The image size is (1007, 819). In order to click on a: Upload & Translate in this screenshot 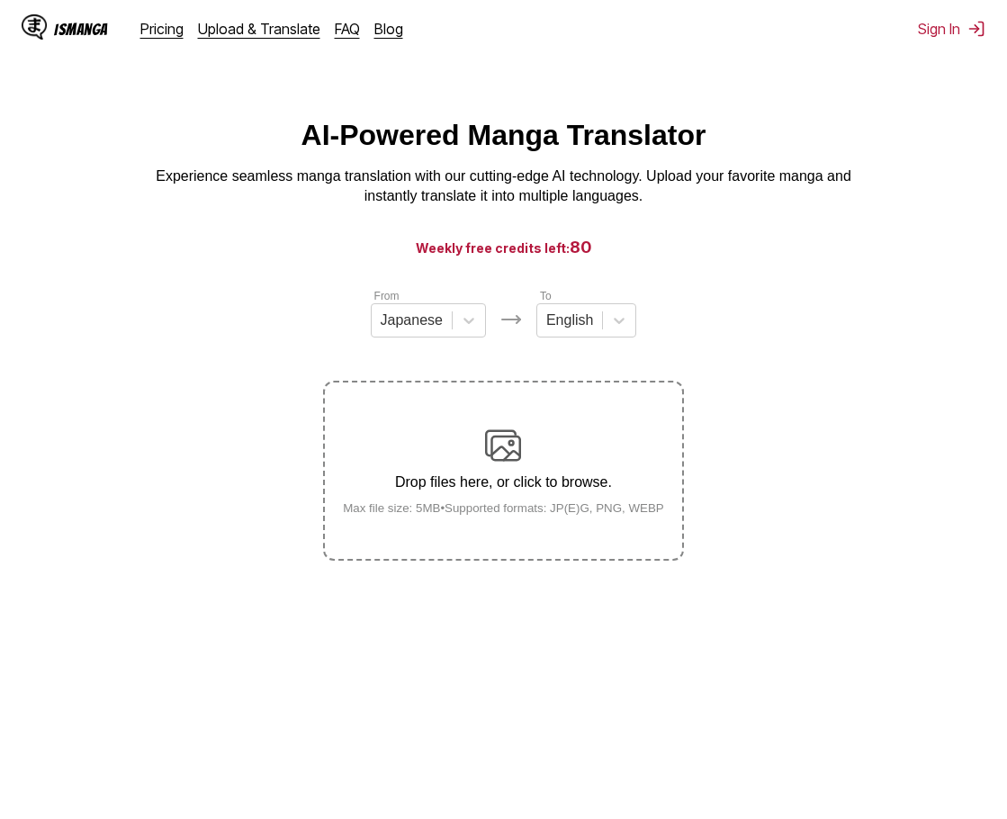, I will do `click(259, 29)`.